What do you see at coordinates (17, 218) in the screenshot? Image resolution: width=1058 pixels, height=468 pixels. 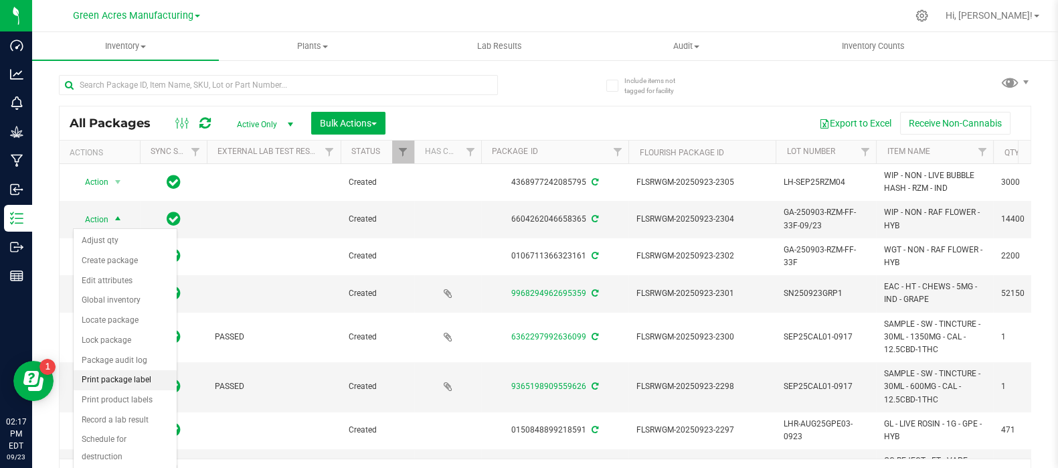 I see `inline-svg: Inventory` at bounding box center [17, 218].